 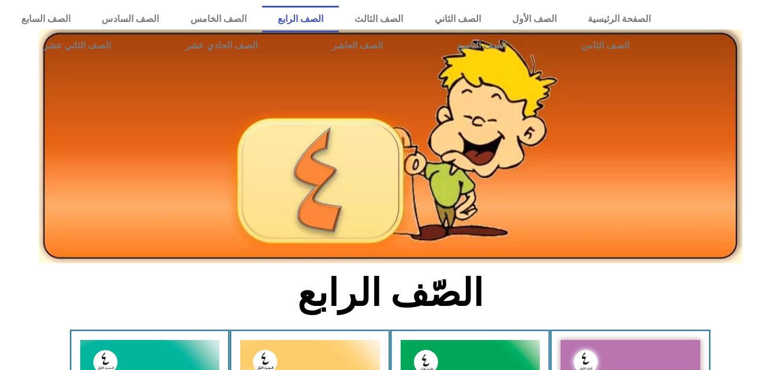 What do you see at coordinates (390, 293) in the screenshot?
I see `h2: الصّف الرابع` at bounding box center [390, 293].